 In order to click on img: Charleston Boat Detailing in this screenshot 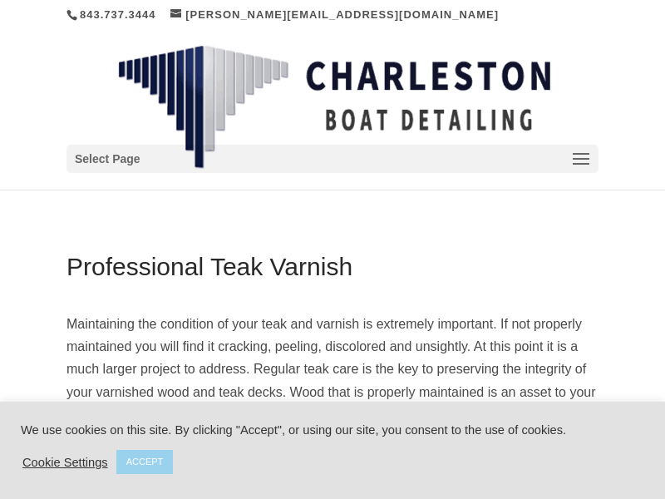, I will do `click(334, 107)`.